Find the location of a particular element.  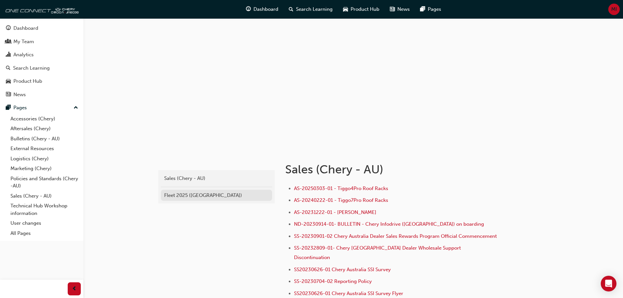

div: Open Intercom Messenger is located at coordinates (609, 284).